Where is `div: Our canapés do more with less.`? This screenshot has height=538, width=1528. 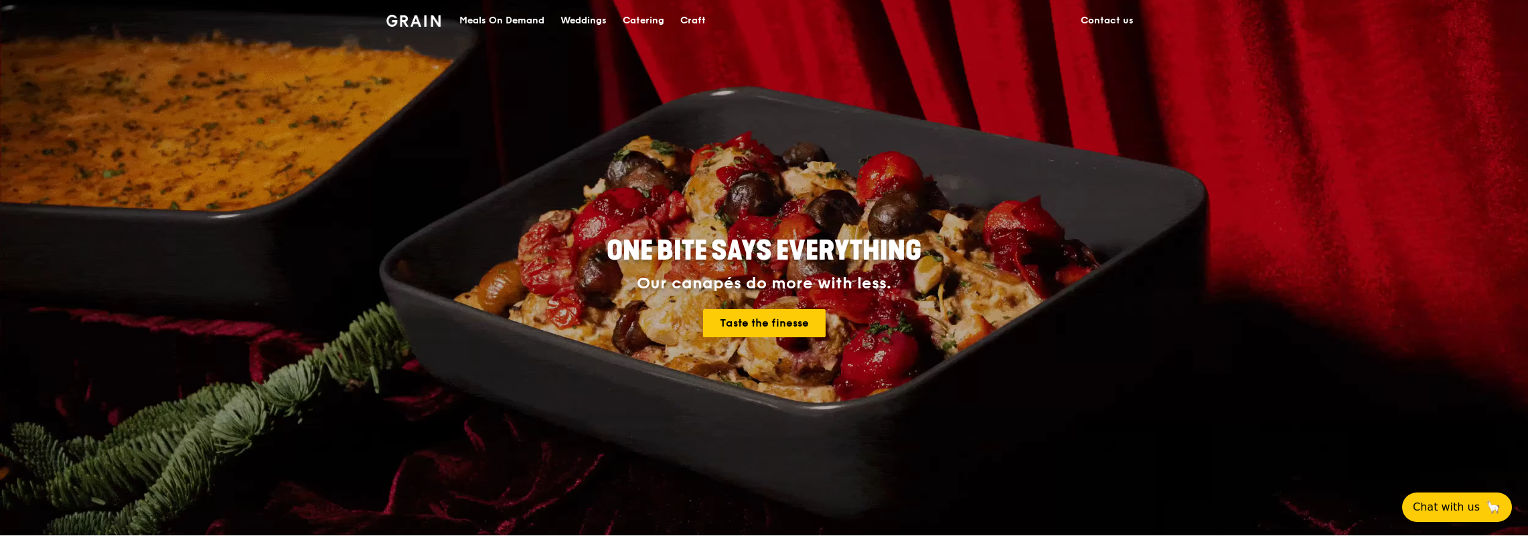
div: Our canapés do more with less. is located at coordinates (764, 284).